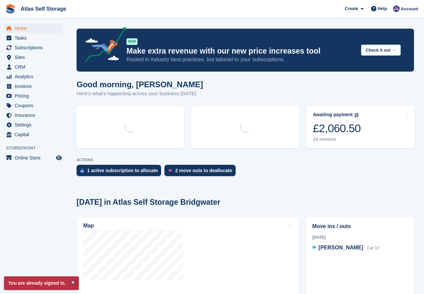 The width and height of the screenshot is (424, 294). I want to click on div: Awaiting payment, so click(333, 115).